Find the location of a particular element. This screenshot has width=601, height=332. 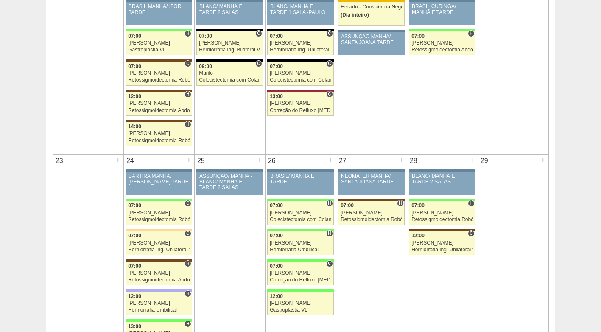

div: Herniorrafia Umbilical is located at coordinates (300, 250).